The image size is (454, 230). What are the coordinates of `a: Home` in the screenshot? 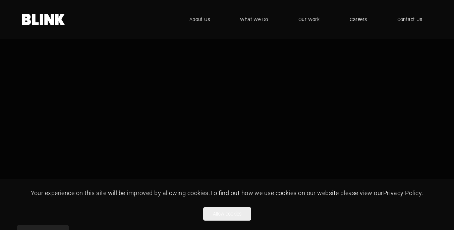 It's located at (44, 19).